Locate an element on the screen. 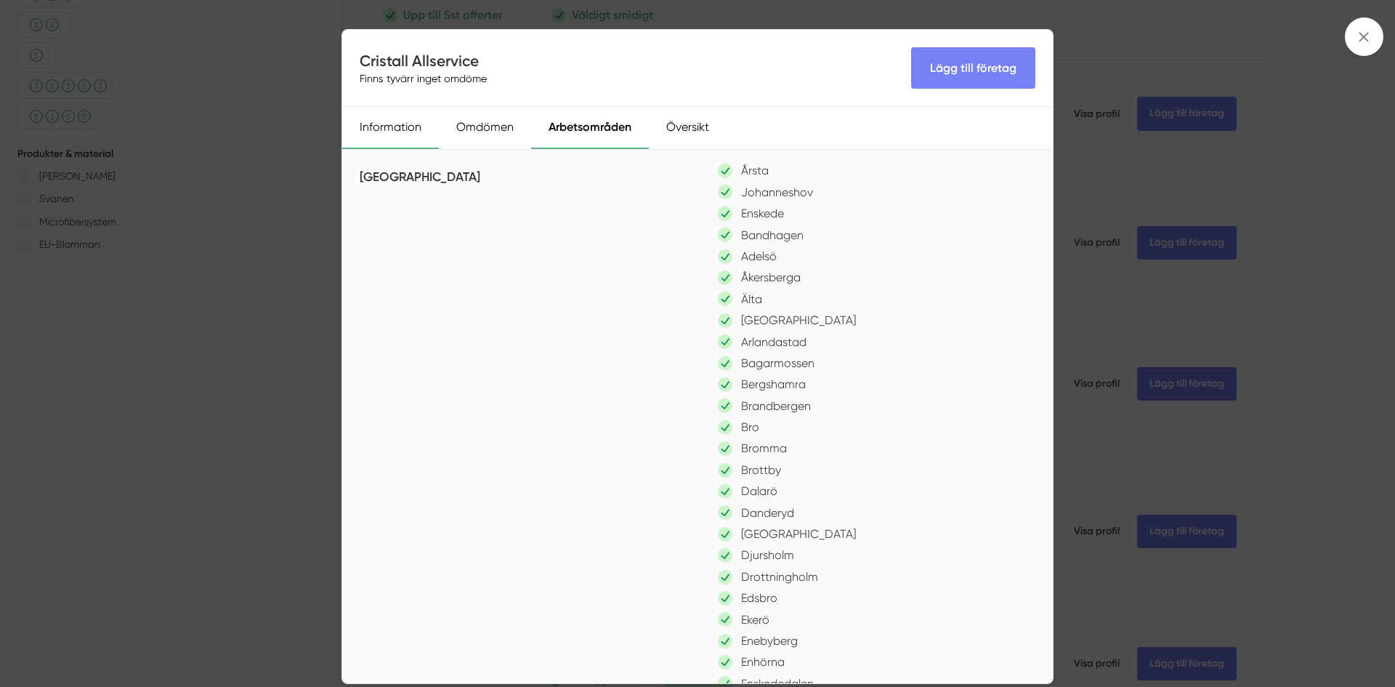 This screenshot has width=1395, height=687. div: Omdömen is located at coordinates (485, 128).